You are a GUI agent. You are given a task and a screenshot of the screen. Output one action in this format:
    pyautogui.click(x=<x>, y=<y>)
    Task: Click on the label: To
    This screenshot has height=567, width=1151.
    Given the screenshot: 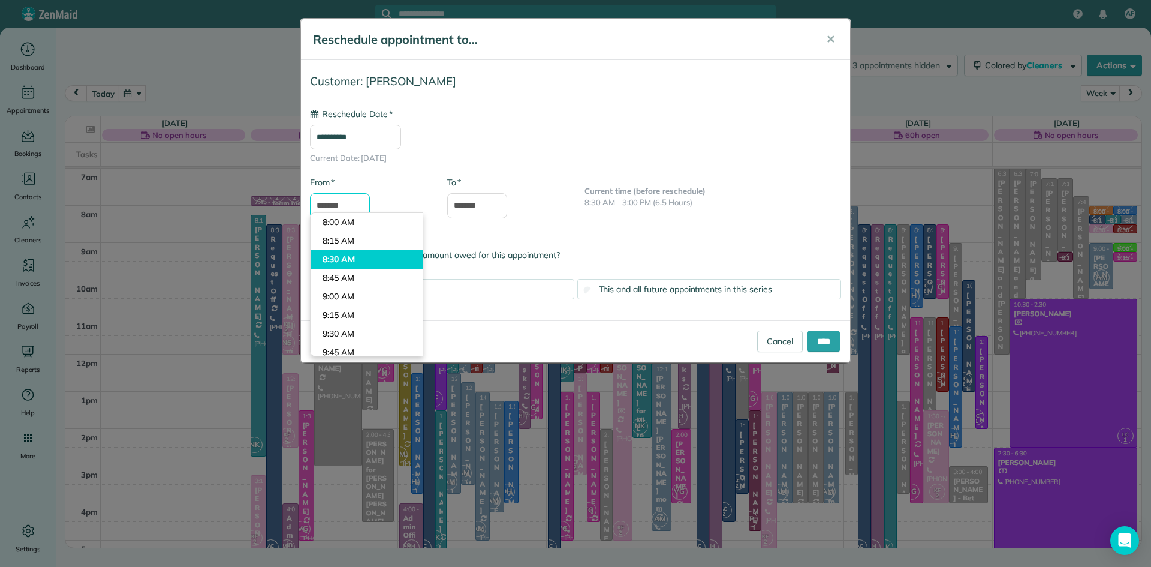 What is the action you would take?
    pyautogui.click(x=454, y=182)
    